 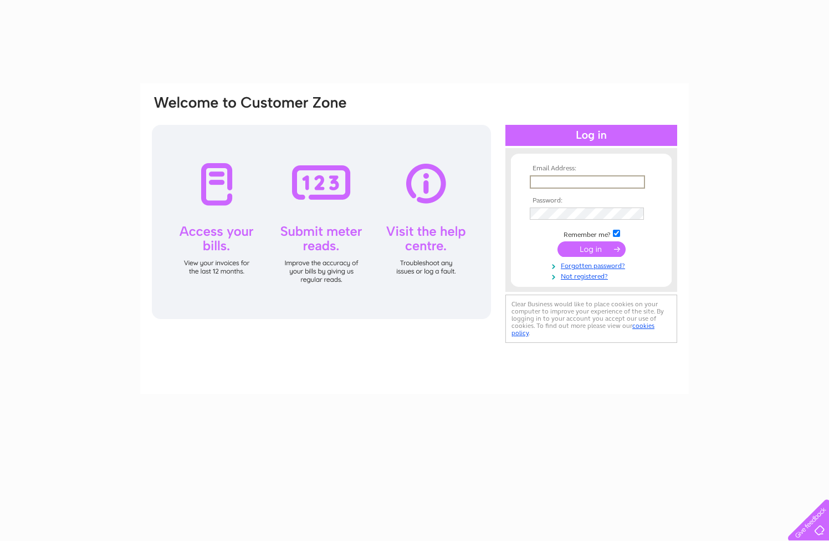 I want to click on td: Remember me?, so click(x=592, y=233).